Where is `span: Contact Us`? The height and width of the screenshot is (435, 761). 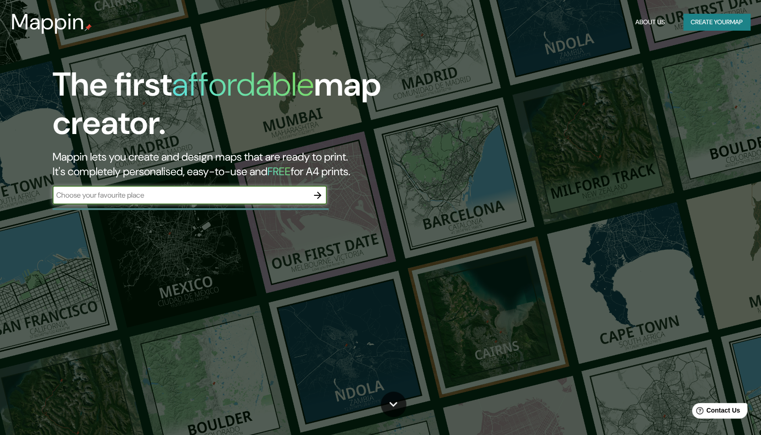 span: Contact Us is located at coordinates (43, 11).